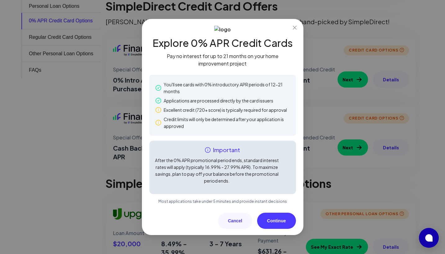 This screenshot has height=254, width=445. I want to click on button: Continue, so click(276, 221).